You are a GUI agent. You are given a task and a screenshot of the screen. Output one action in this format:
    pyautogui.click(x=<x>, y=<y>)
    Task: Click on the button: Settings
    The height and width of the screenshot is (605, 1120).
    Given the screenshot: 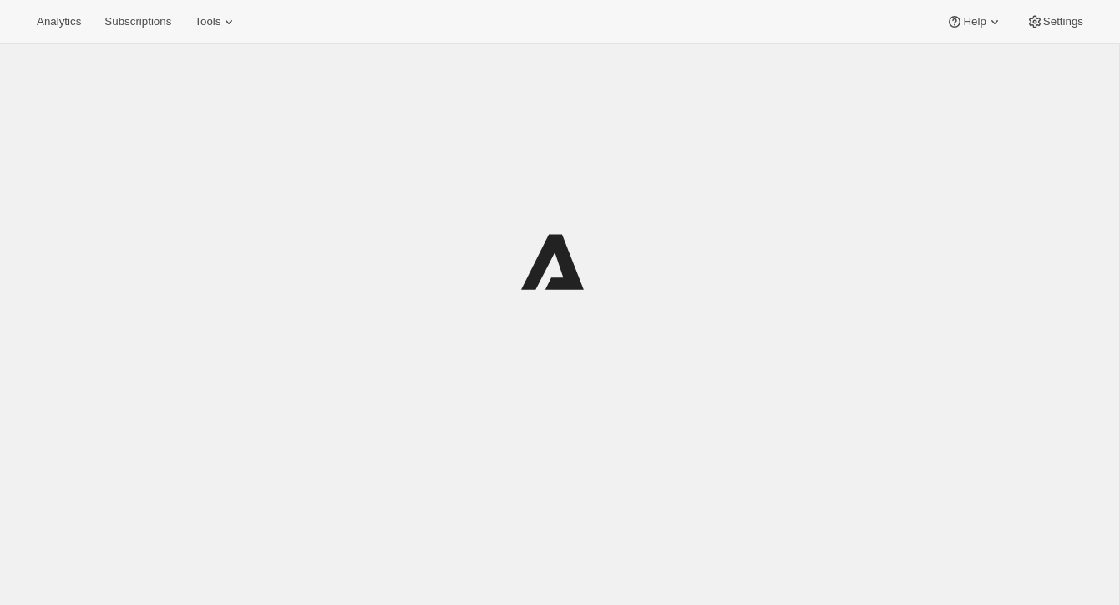 What is the action you would take?
    pyautogui.click(x=1055, y=22)
    